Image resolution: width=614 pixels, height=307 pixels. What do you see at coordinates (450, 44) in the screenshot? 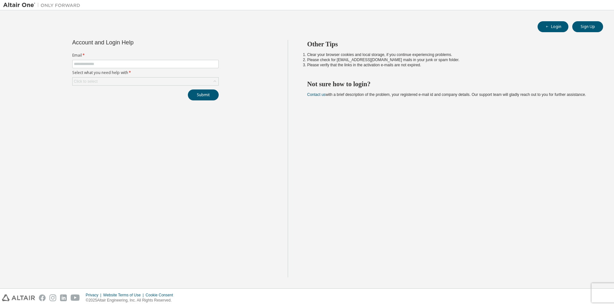
I see `h2: Other Tips` at bounding box center [450, 44].